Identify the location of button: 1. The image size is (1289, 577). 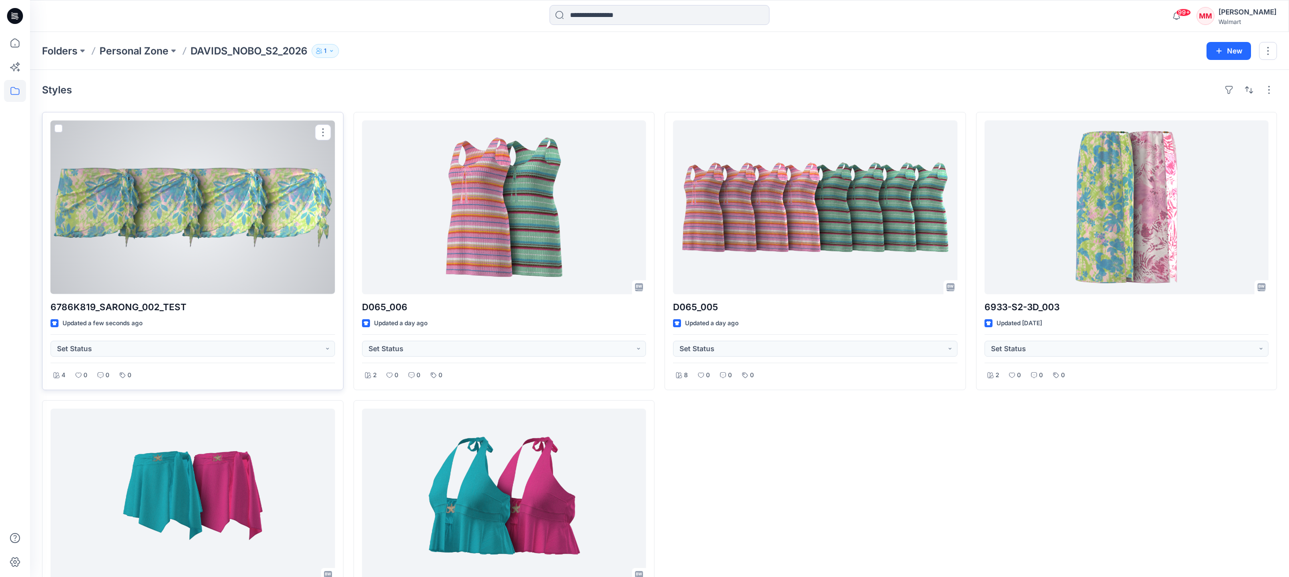
(325, 51).